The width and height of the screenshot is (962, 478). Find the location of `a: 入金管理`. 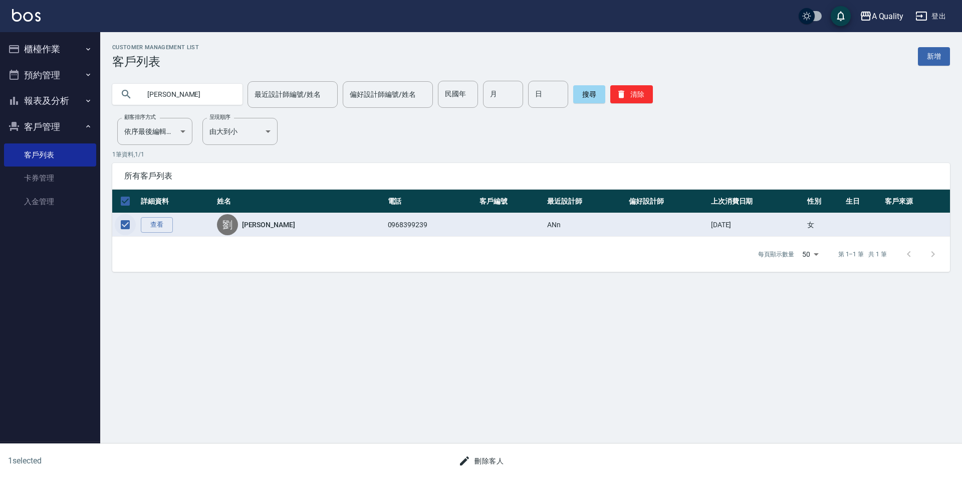

a: 入金管理 is located at coordinates (50, 202).